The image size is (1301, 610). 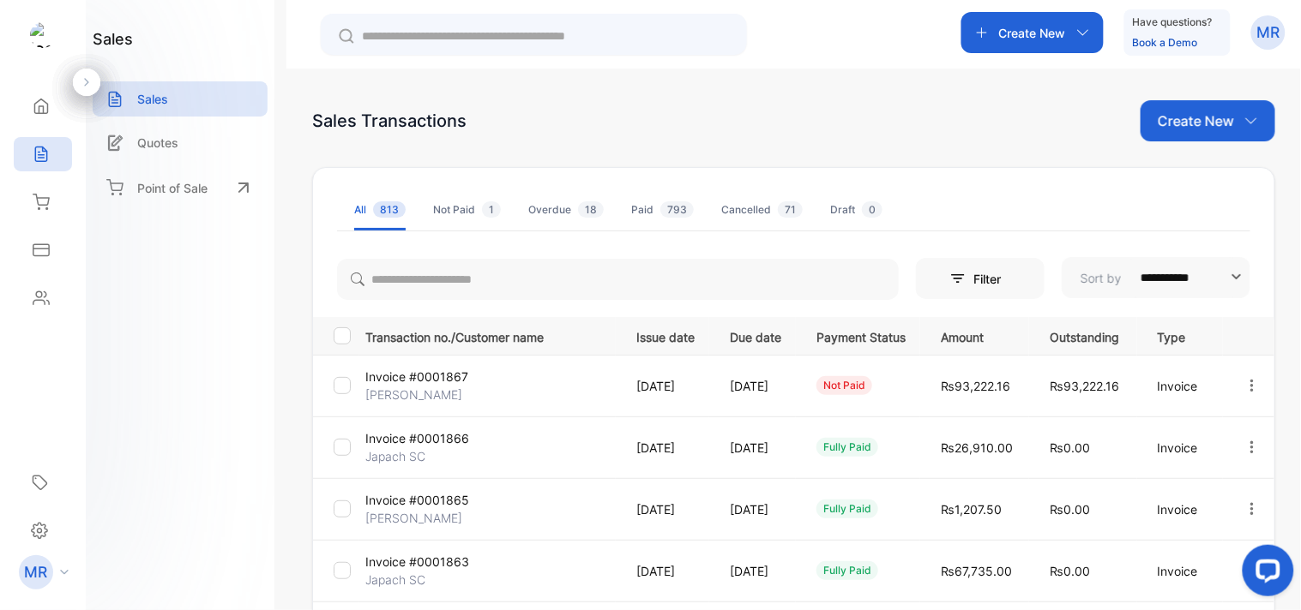 What do you see at coordinates (417, 438) in the screenshot?
I see `p: Invoice #0001866` at bounding box center [417, 438].